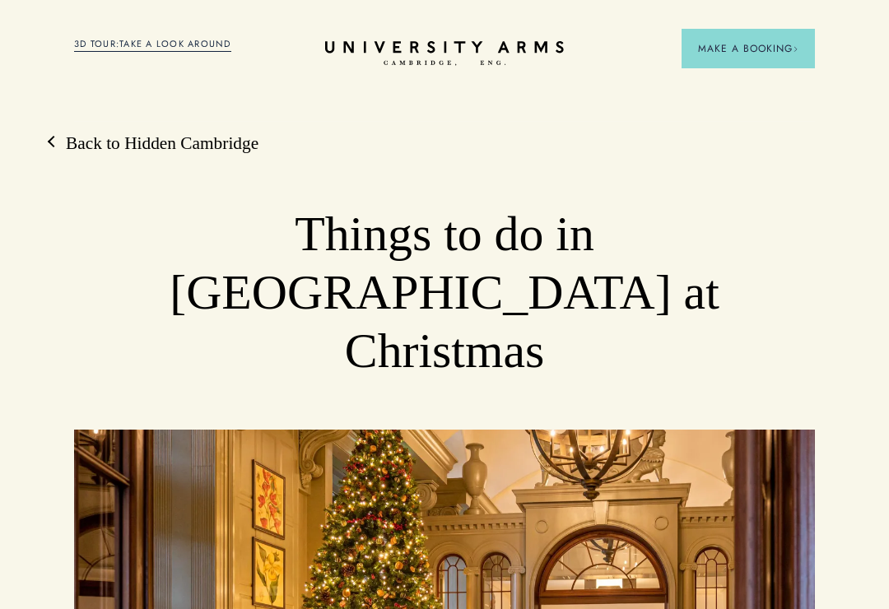 Image resolution: width=889 pixels, height=609 pixels. I want to click on a: Home, so click(445, 54).